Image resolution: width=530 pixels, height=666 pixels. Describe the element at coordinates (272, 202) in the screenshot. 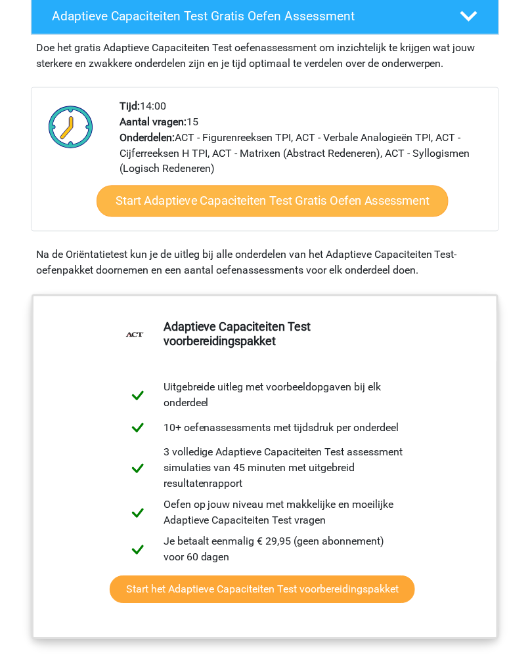

I see `a: Start Adaptieve Capaciteiten Test Gratis Oefen Assessment` at that location.